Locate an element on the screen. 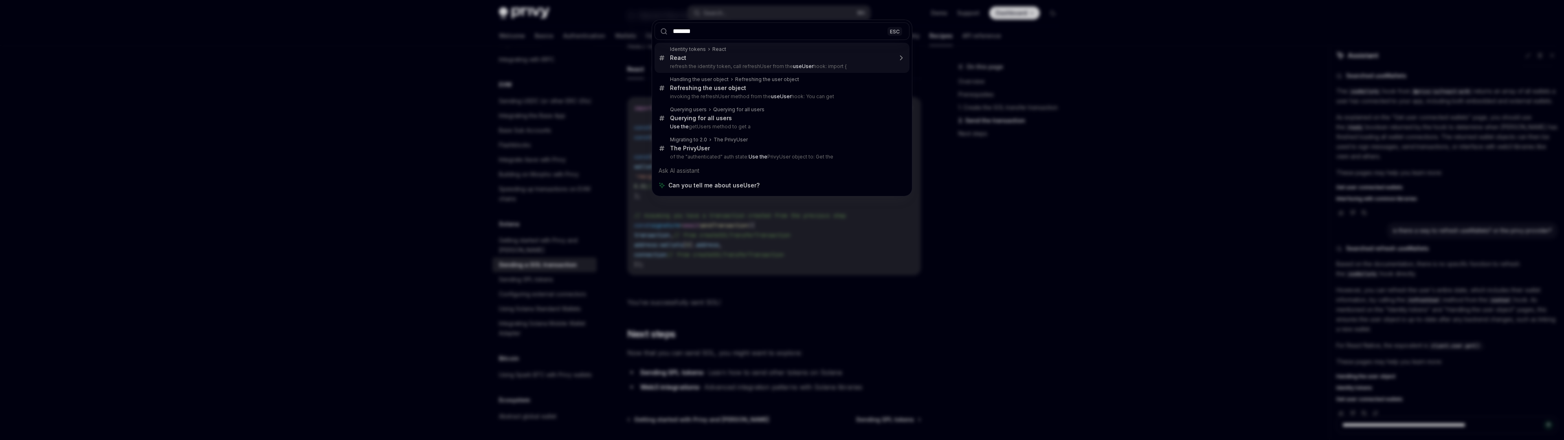 This screenshot has height=440, width=1564. div: ESC is located at coordinates (895, 31).